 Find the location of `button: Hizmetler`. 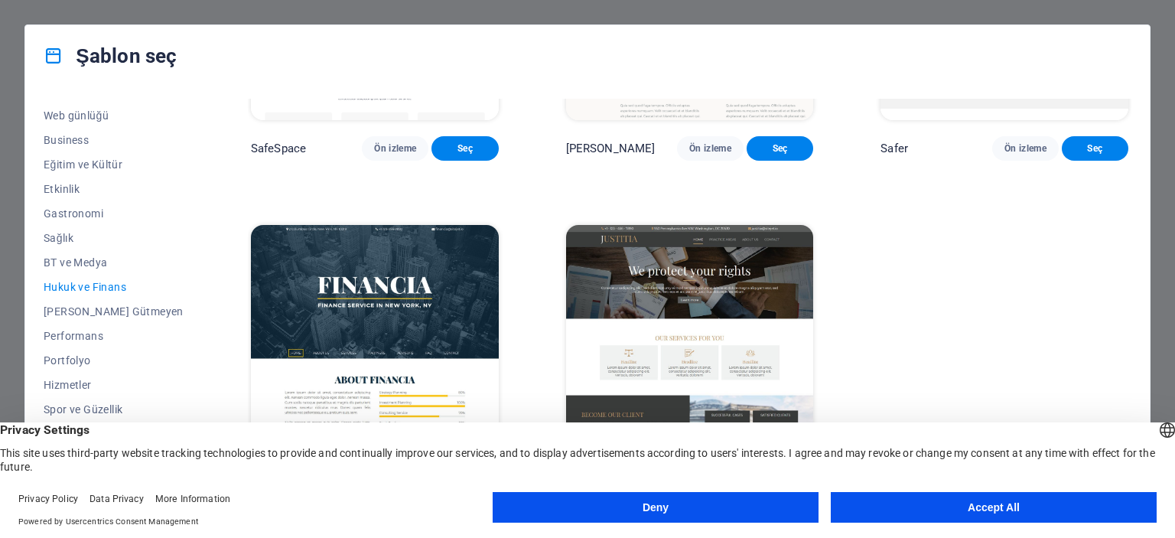

button: Hizmetler is located at coordinates (113, 385).